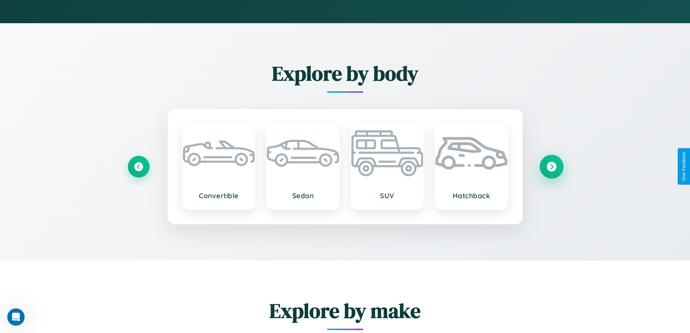 This screenshot has width=690, height=333. Describe the element at coordinates (471, 196) in the screenshot. I see `h3: Hatchback` at that location.